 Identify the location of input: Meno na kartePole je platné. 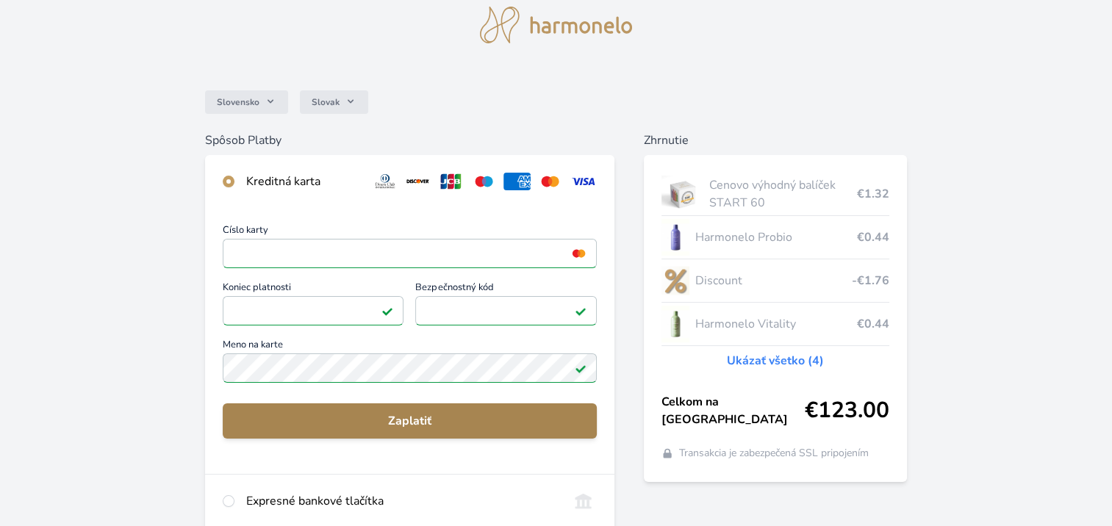
(409, 368).